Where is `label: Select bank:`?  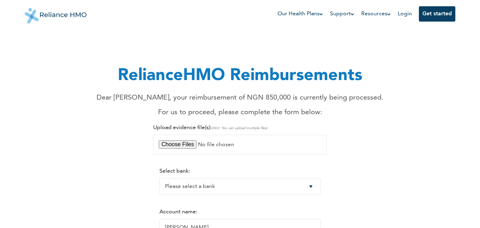
label: Select bank: is located at coordinates (175, 171).